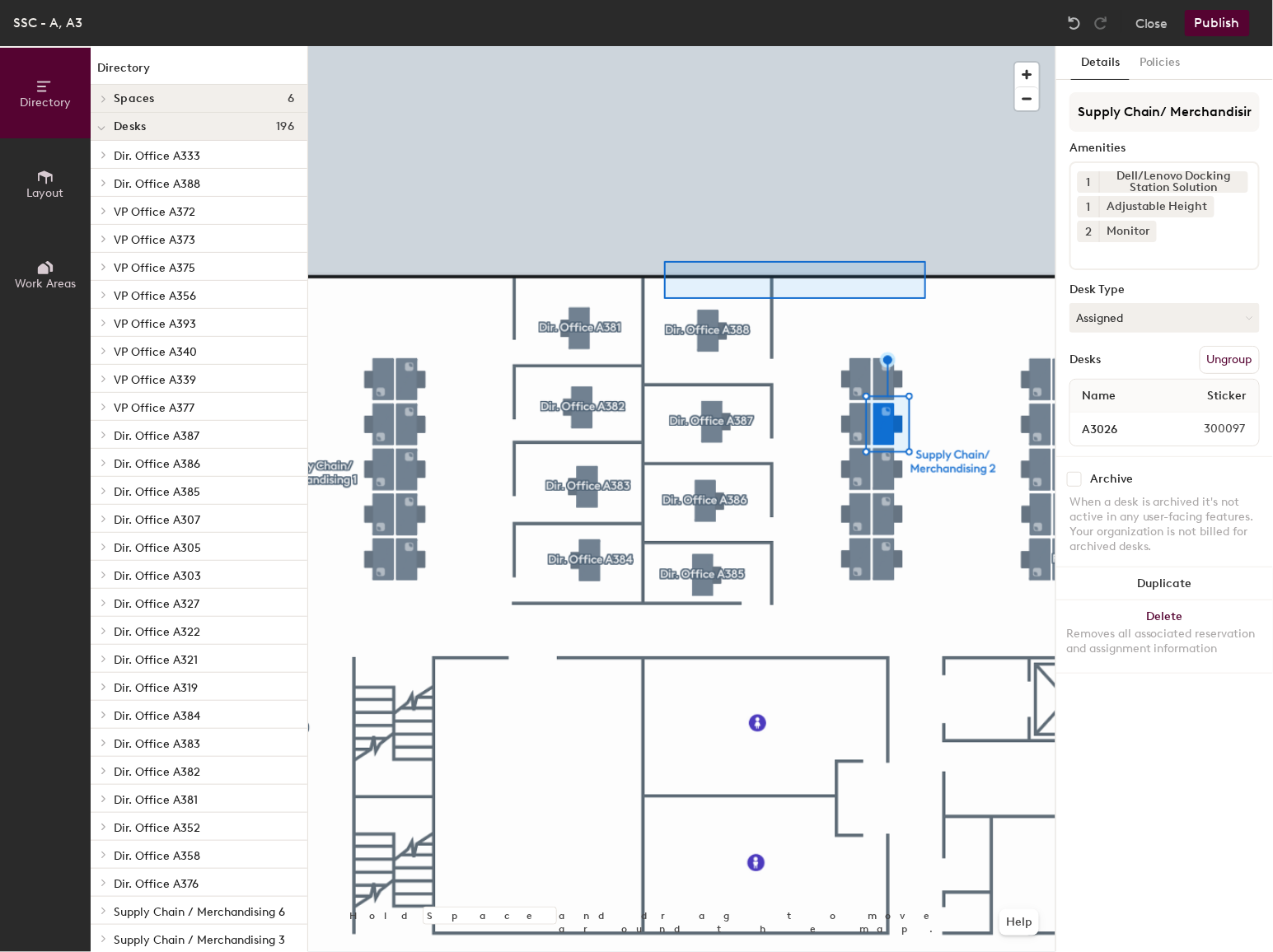  Describe the element at coordinates (156, 660) in the screenshot. I see `span: Dir. Office A321` at that location.